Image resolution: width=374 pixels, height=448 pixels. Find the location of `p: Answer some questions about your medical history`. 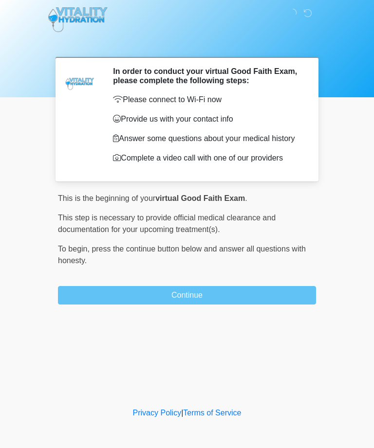

p: Answer some questions about your medical history is located at coordinates (207, 139).